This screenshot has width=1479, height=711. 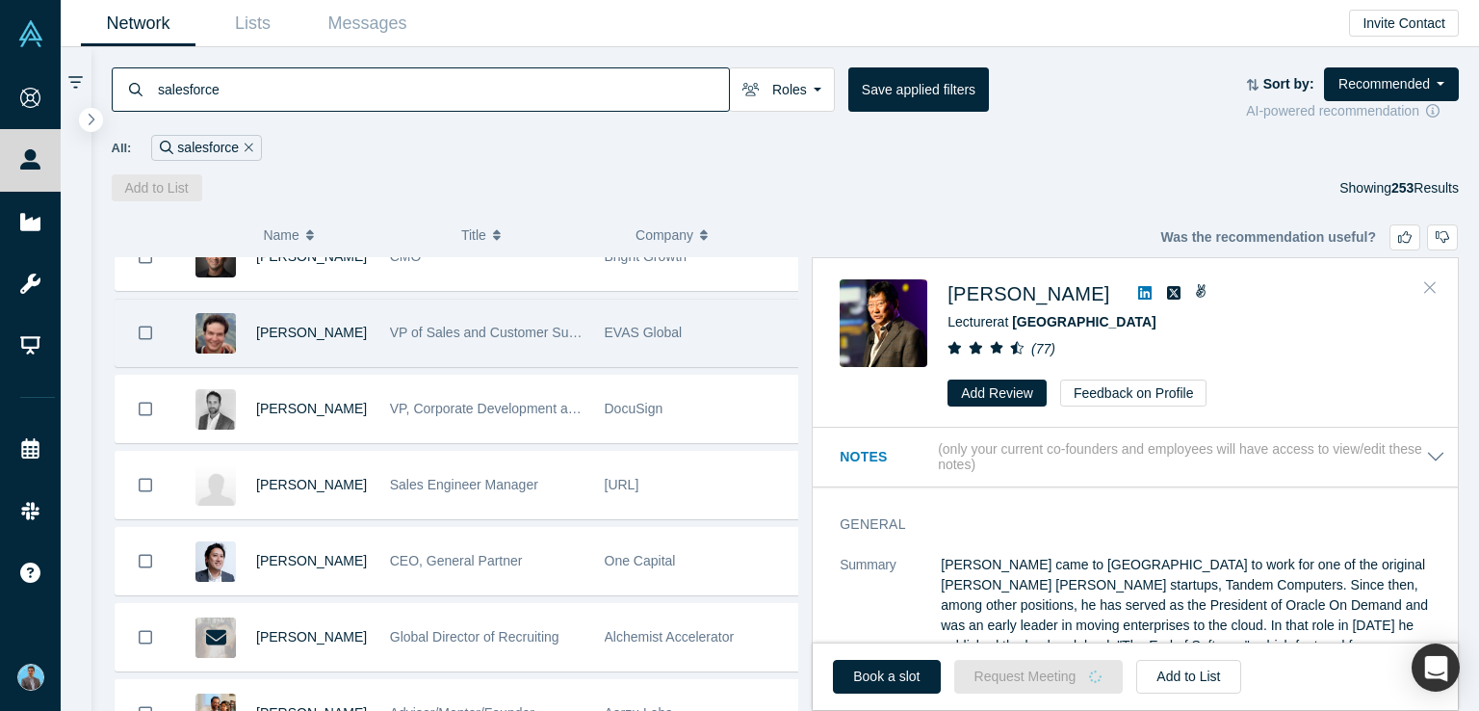 I want to click on img: Timothy Chou's Profile Image, so click(x=883, y=323).